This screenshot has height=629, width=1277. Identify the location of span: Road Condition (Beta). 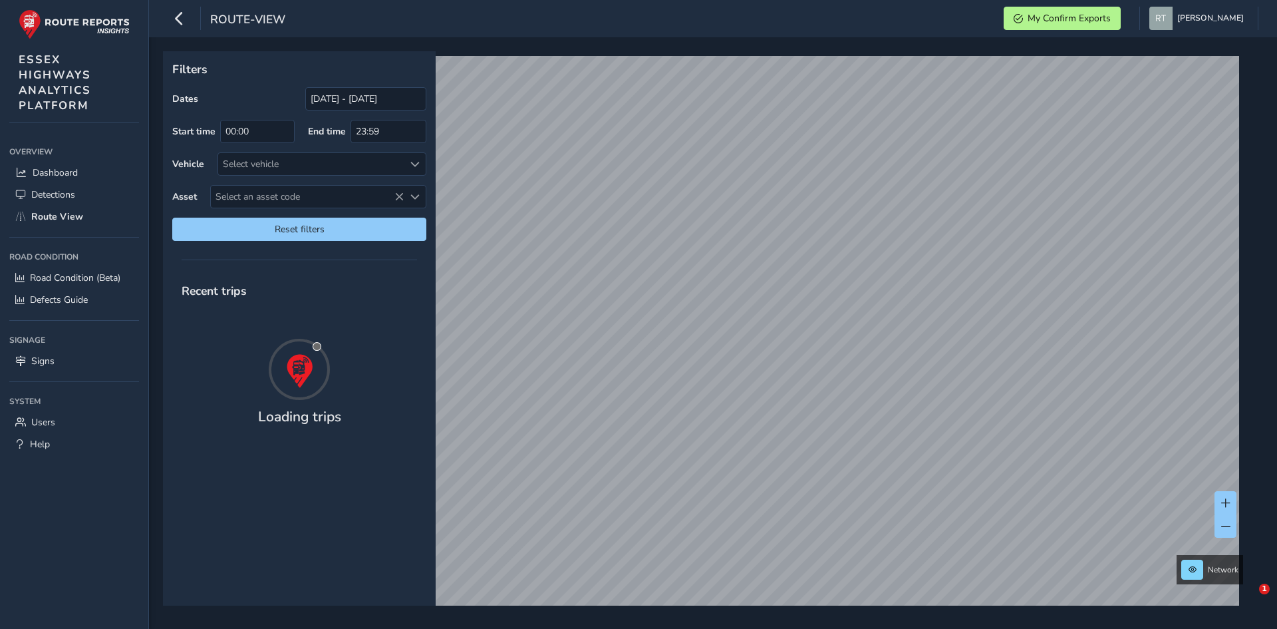
(75, 277).